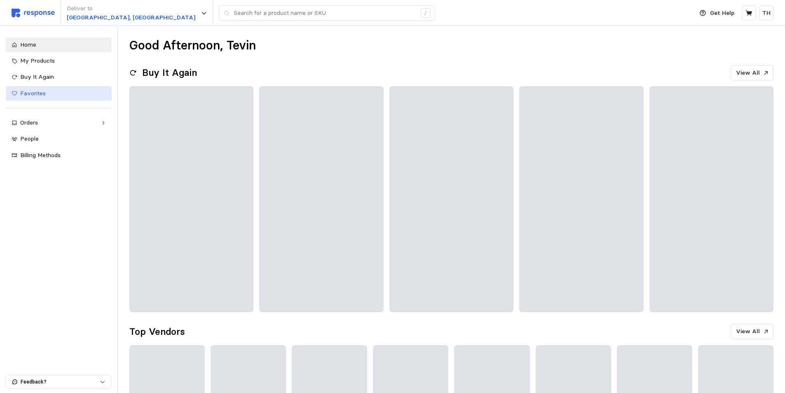 The image size is (785, 393). What do you see at coordinates (28, 44) in the screenshot?
I see `span: Home` at bounding box center [28, 44].